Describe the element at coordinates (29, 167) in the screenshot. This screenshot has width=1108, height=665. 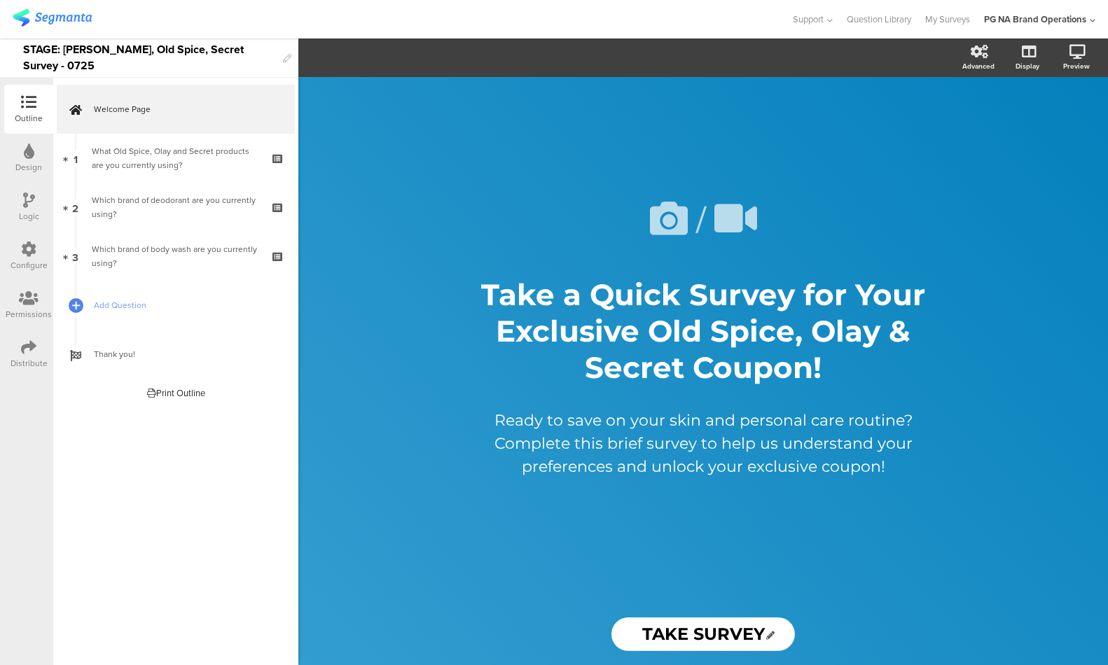
I see `div: Design` at that location.